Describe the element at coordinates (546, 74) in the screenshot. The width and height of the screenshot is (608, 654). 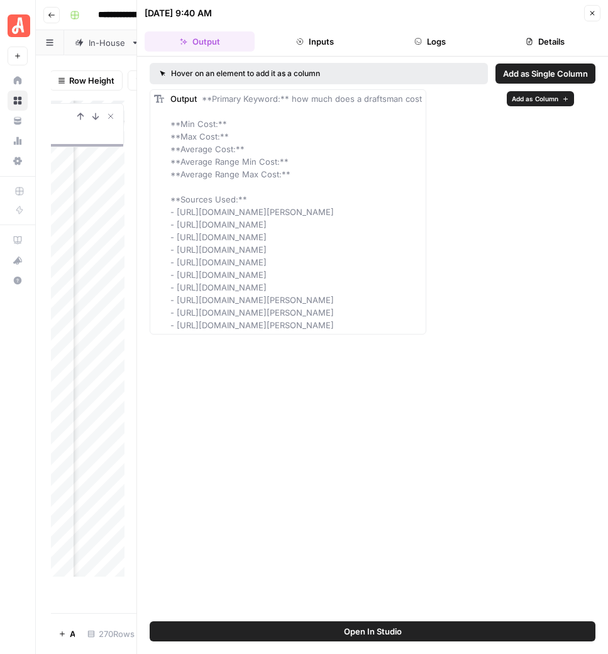
I see `button: Add as Single Column` at that location.